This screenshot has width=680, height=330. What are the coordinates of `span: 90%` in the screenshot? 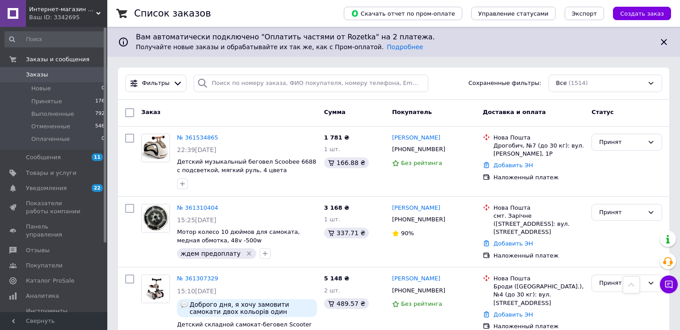 It's located at (408, 233).